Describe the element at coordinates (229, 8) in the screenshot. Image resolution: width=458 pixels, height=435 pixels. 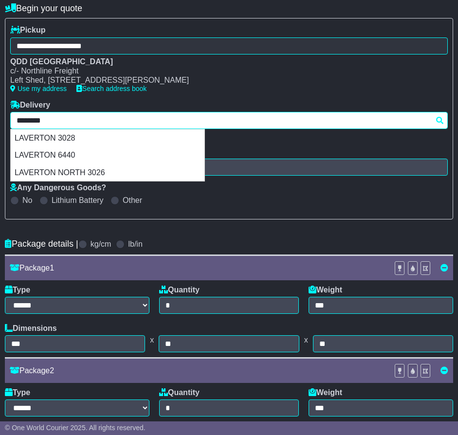
I see `h4: Begin your quote` at that location.